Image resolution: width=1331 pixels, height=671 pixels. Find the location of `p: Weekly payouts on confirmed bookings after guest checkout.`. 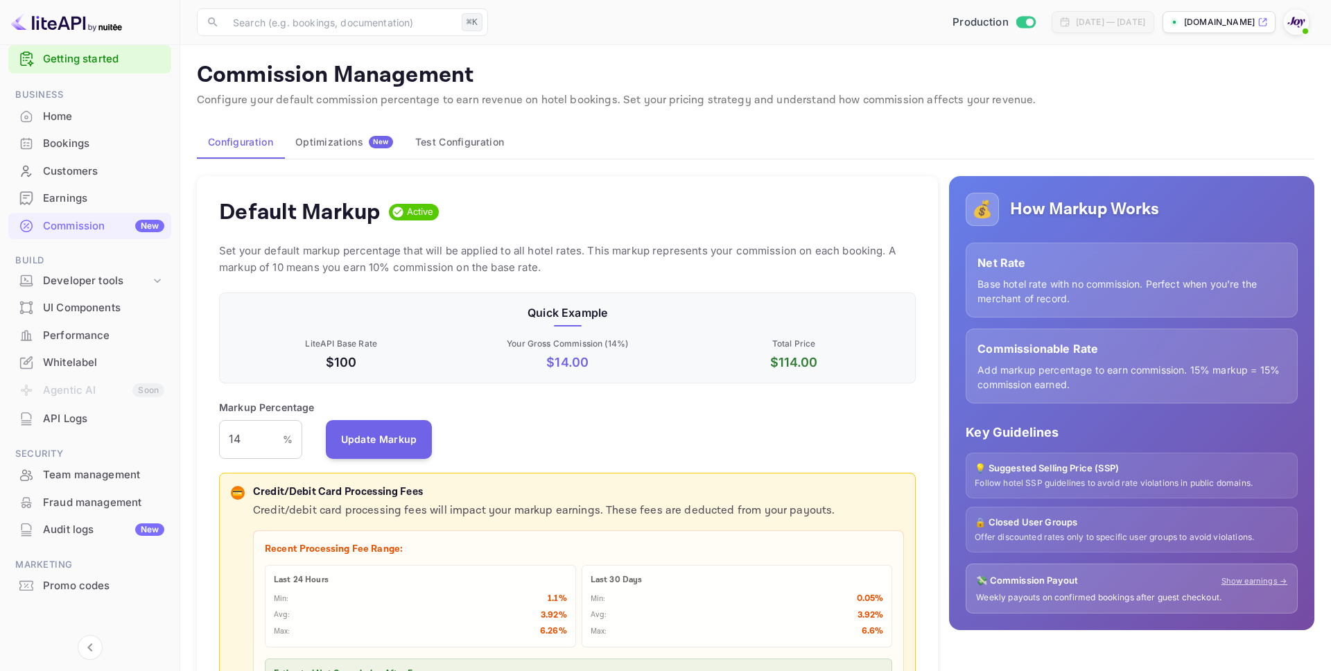

p: Weekly payouts on confirmed bookings after guest checkout. is located at coordinates (1131, 597).